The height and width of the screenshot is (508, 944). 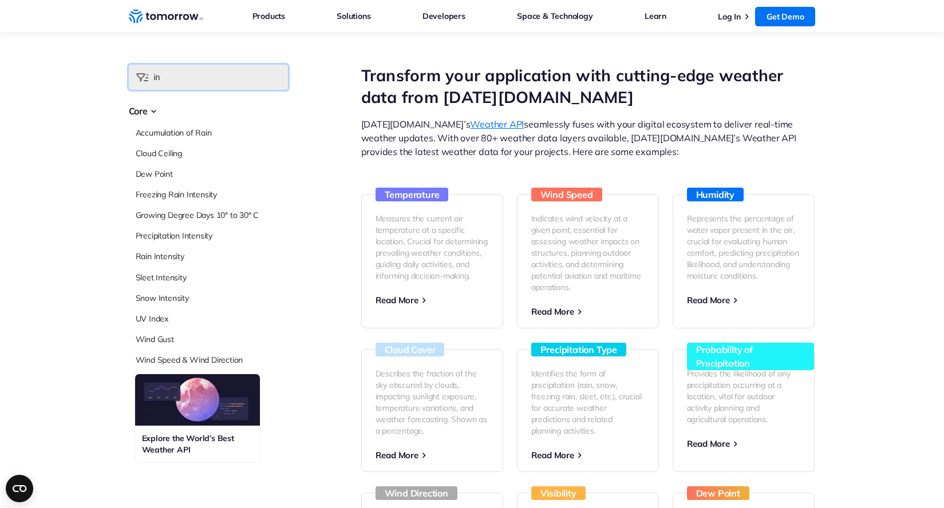 I want to click on h3: Precipitation Type, so click(x=579, y=350).